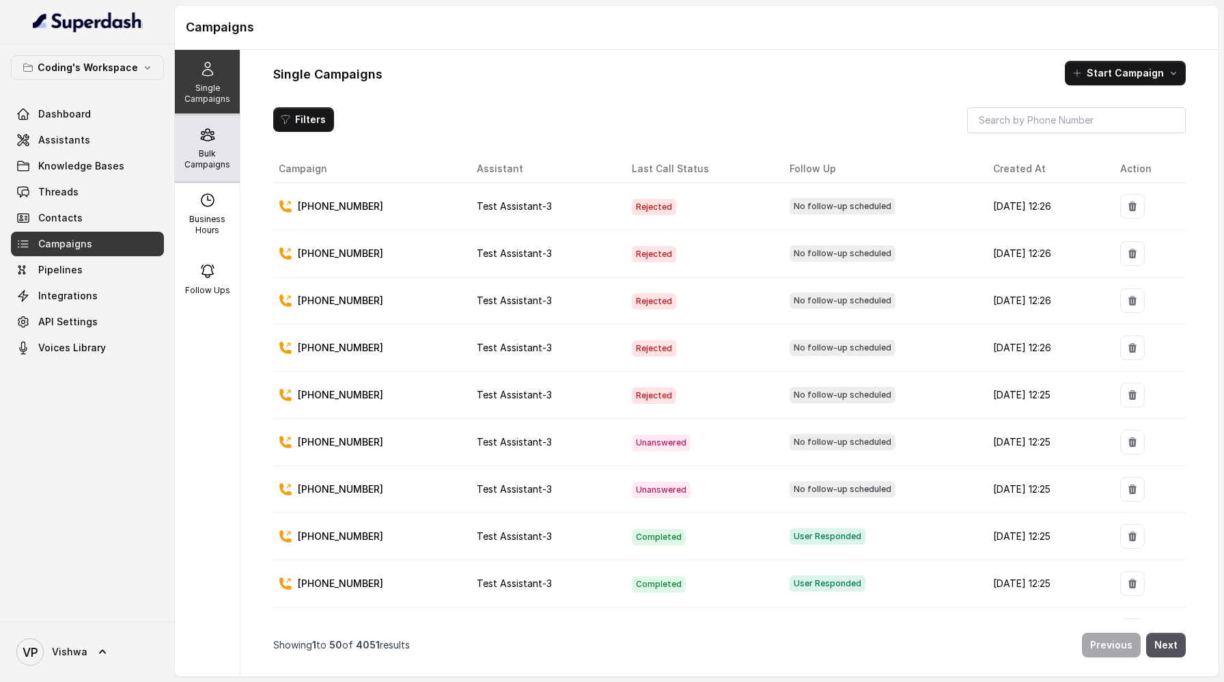 The image size is (1224, 682). Describe the element at coordinates (87, 348) in the screenshot. I see `a: Voices Library` at that location.